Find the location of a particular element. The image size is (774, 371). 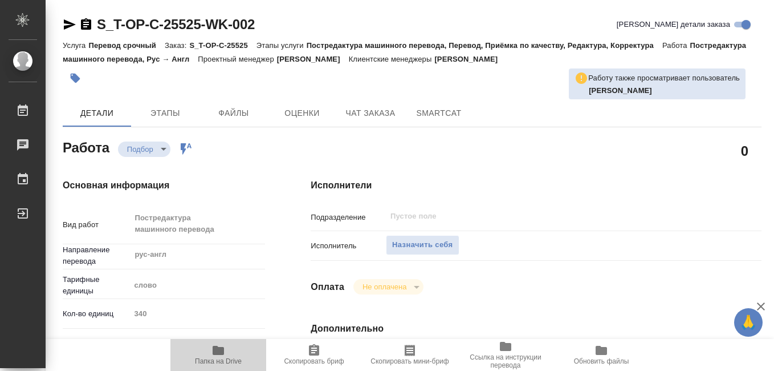

span: Детали is located at coordinates (97, 113).